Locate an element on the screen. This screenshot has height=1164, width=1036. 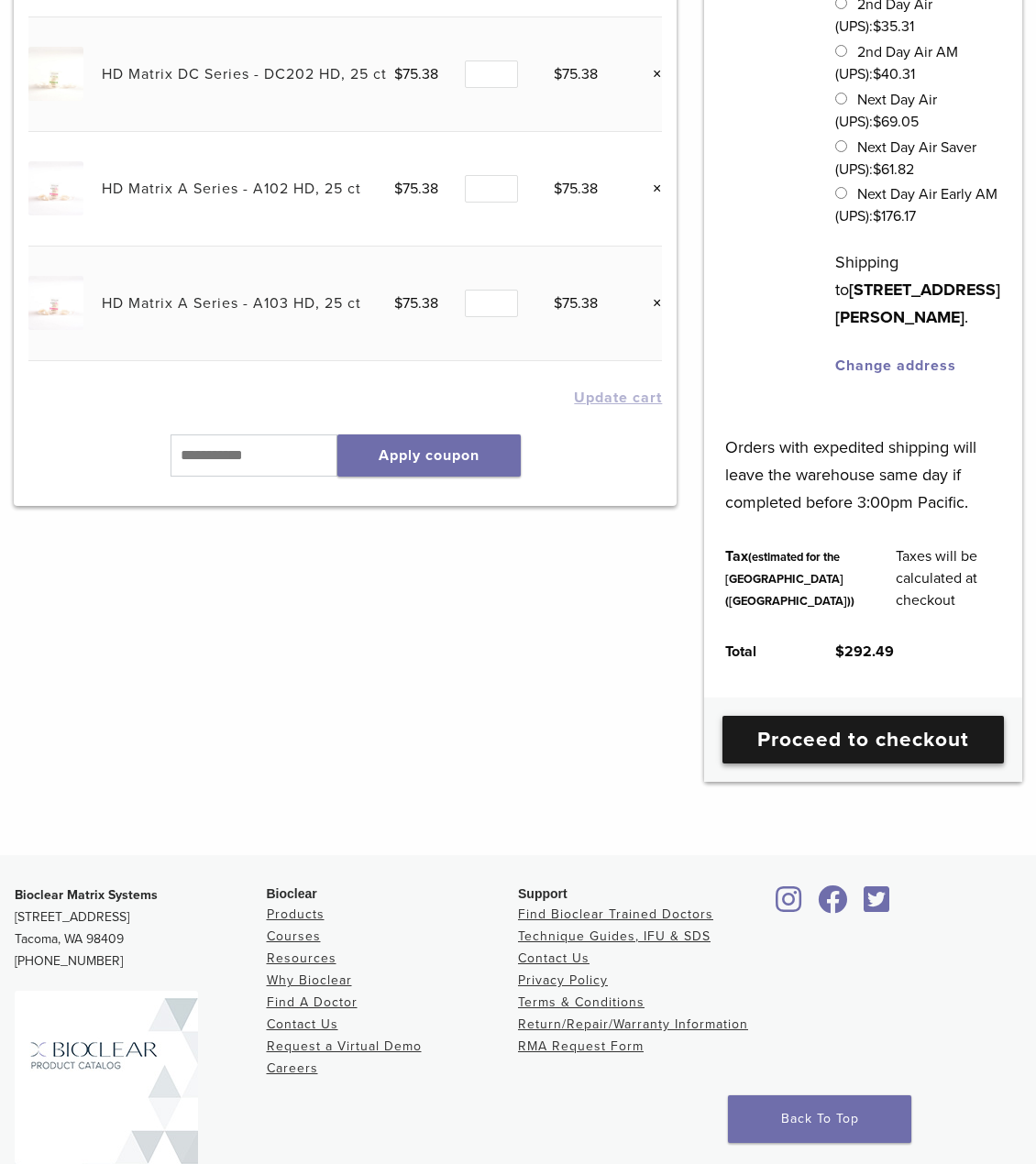
td: Taxes will be calculated at checkout is located at coordinates (949, 578).